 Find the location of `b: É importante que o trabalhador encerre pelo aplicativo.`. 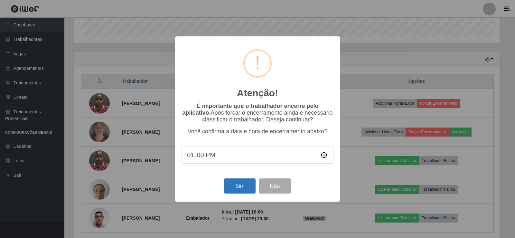

b: É importante que o trabalhador encerre pelo aplicativo. is located at coordinates (250, 109).